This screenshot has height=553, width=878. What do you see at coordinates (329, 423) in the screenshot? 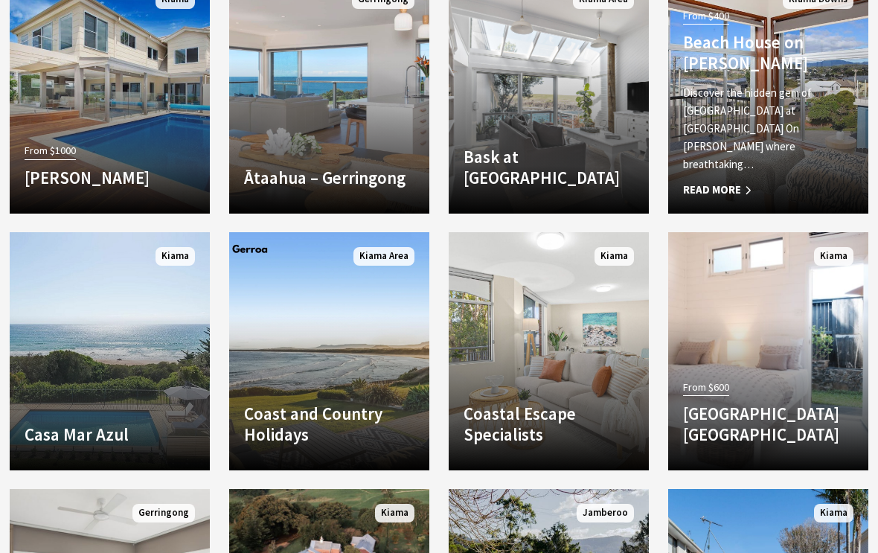
I see `h4: Coast and Country Holidays` at bounding box center [329, 423].